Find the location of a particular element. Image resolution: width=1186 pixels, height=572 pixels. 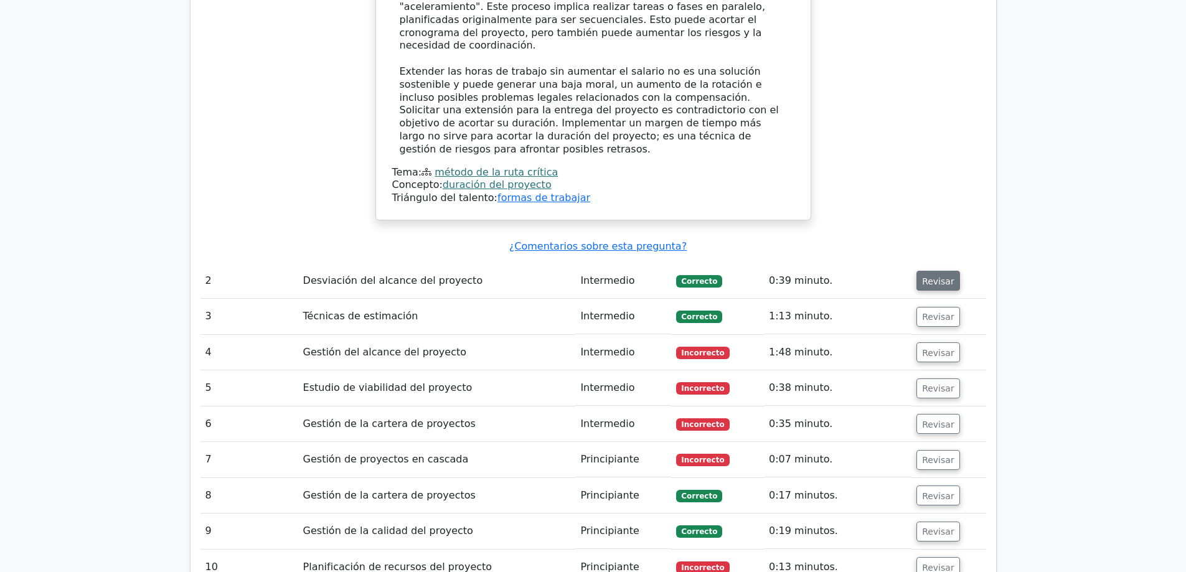

font: 6 is located at coordinates (209, 423).